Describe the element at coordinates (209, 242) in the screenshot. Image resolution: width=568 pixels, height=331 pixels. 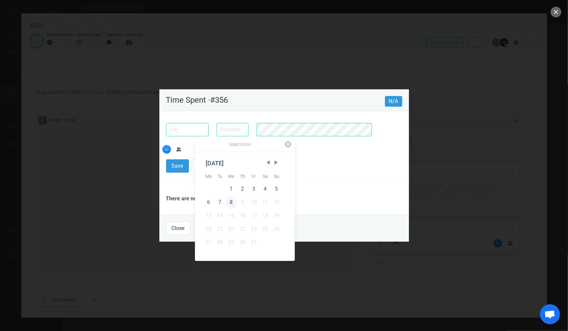
I see `div: Mon Oct 27 2025` at that location.